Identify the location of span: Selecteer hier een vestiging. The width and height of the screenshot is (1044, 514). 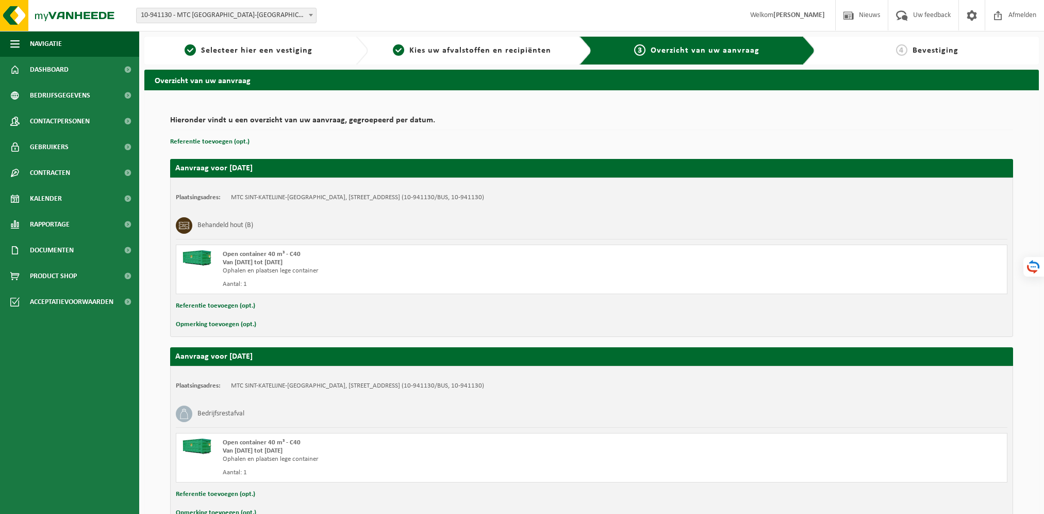
(257, 51).